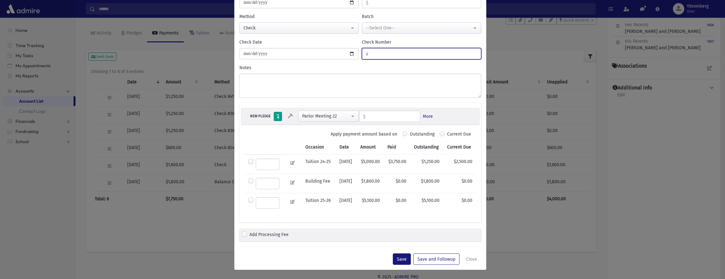 This screenshot has height=279, width=725. I want to click on label: Add Processing Fee, so click(269, 235).